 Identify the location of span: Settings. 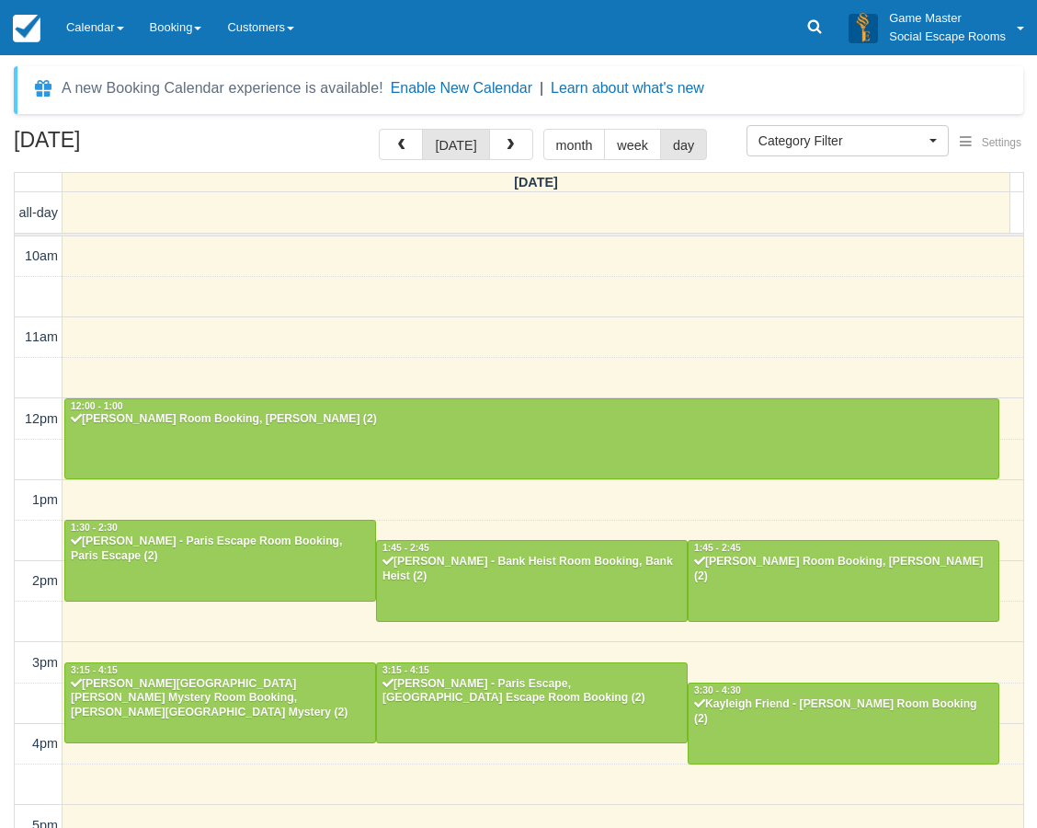
(1002, 143).